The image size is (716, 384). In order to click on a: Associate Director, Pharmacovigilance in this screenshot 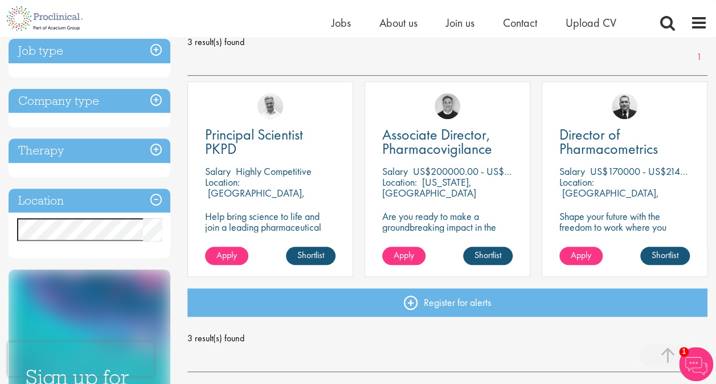, I will do `click(447, 142)`.